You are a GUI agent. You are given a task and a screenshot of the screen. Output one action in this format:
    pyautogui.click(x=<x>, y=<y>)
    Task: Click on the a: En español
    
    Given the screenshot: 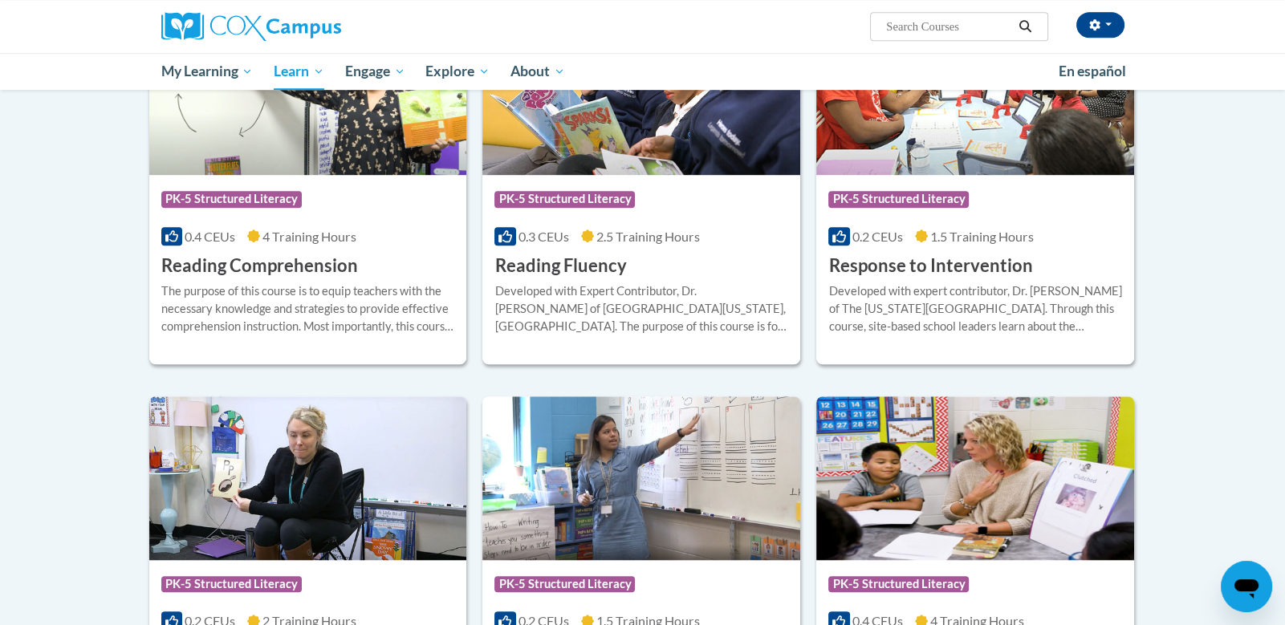 What is the action you would take?
    pyautogui.click(x=1093, y=71)
    